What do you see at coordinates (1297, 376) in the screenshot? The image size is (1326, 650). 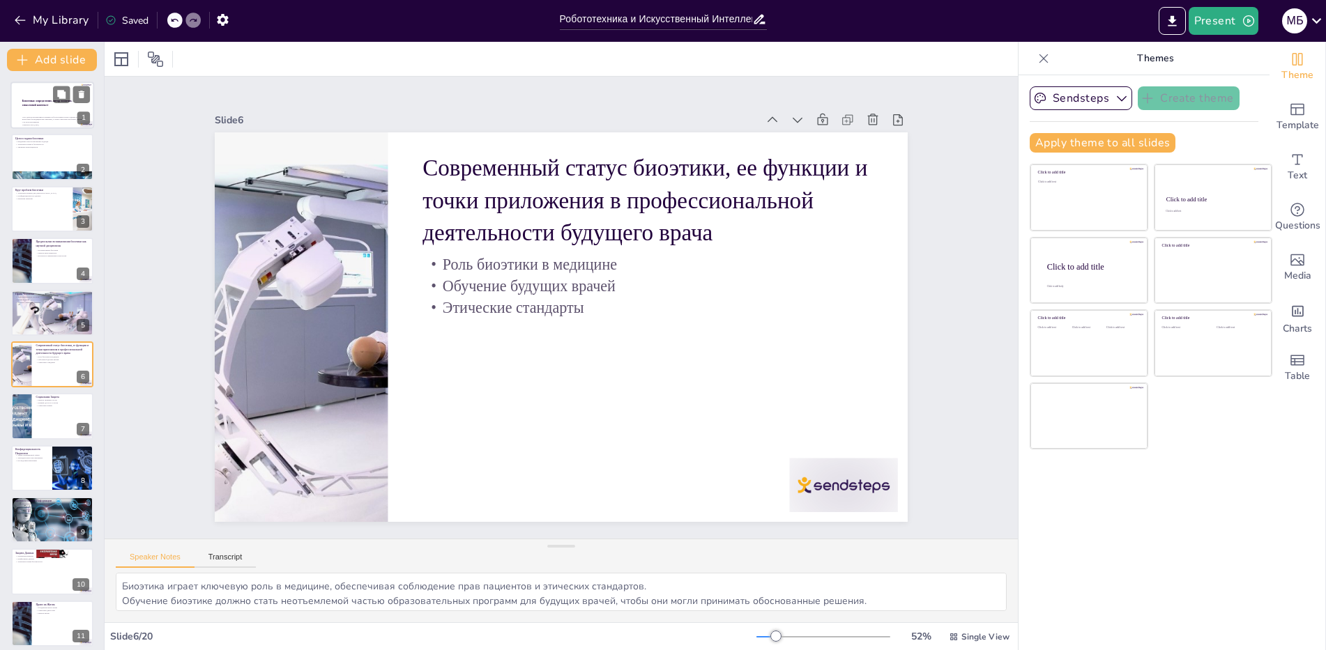 I see `span: Table` at bounding box center [1297, 376].